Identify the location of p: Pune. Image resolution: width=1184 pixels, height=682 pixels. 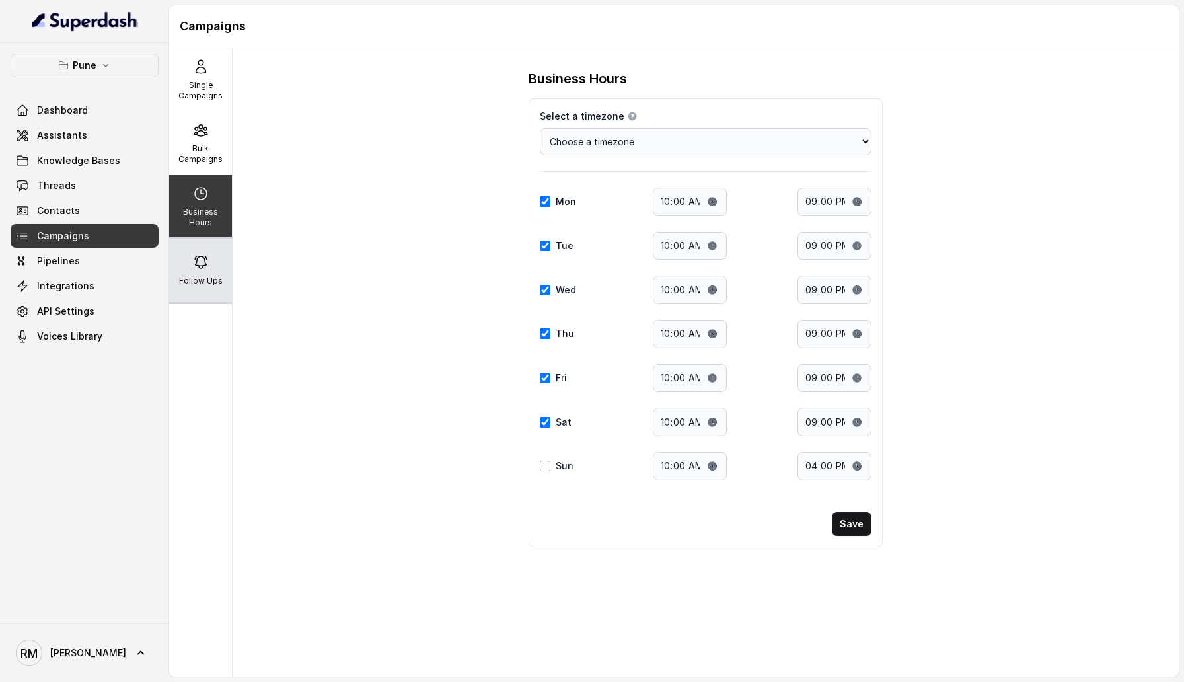
(85, 65).